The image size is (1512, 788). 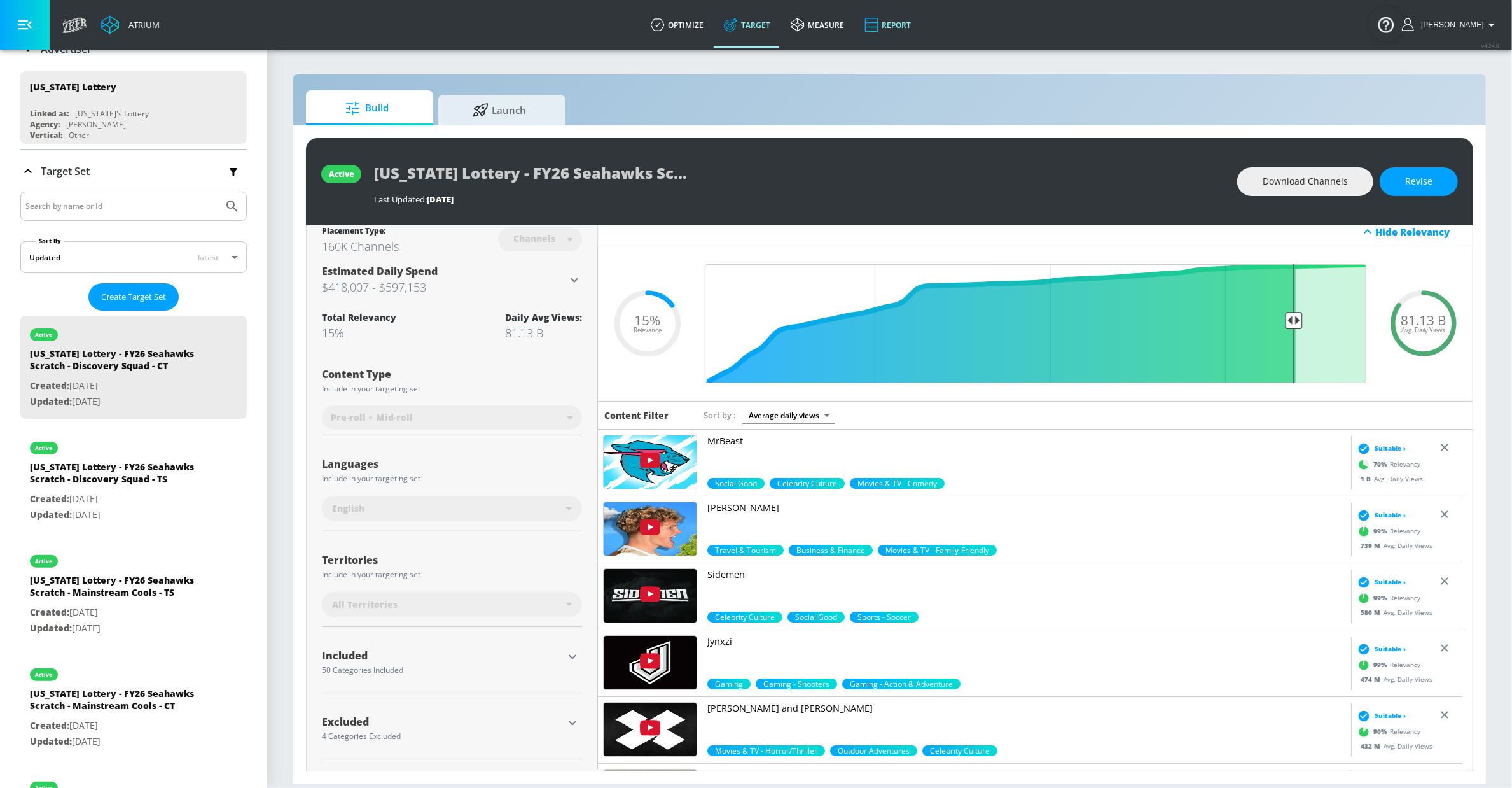 What do you see at coordinates (45, 124) in the screenshot?
I see `div: Agency:` at bounding box center [45, 124].